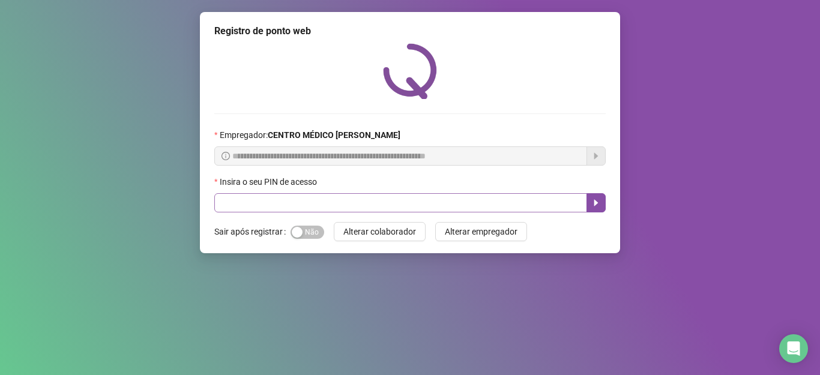  I want to click on img: QRPoint, so click(410, 71).